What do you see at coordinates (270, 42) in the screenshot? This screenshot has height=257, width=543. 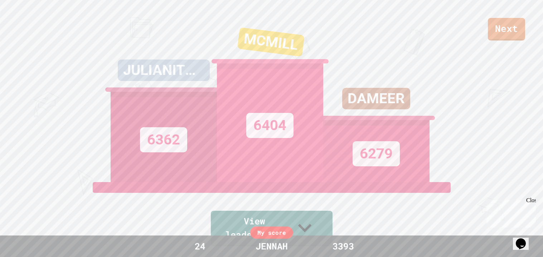 I see `div: MCMILL` at bounding box center [270, 42].